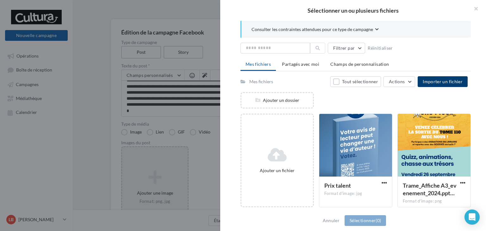 The height and width of the screenshot is (231, 486). What do you see at coordinates (353, 10) in the screenshot?
I see `h2: Sélectionner un ou plusieurs fichiers` at bounding box center [353, 10].